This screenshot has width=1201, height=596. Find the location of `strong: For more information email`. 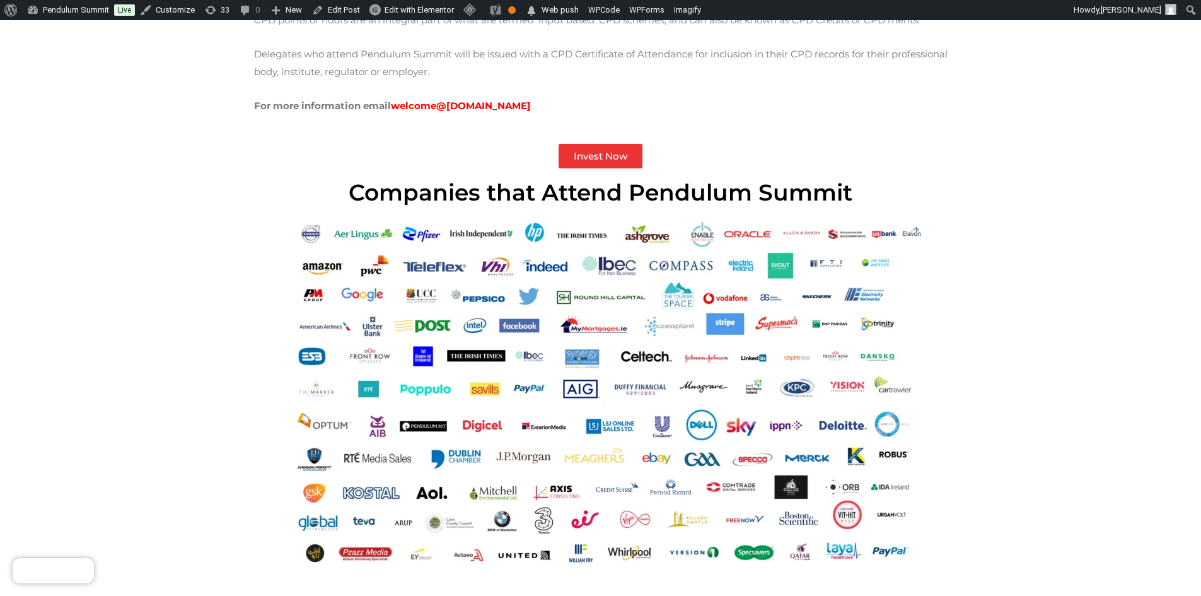

strong: For more information email is located at coordinates (392, 105).